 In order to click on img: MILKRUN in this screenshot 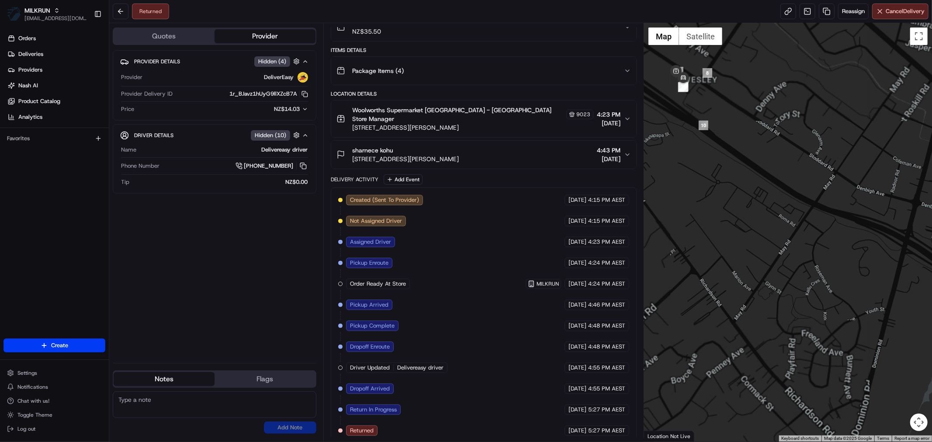, I will do `click(14, 14)`.